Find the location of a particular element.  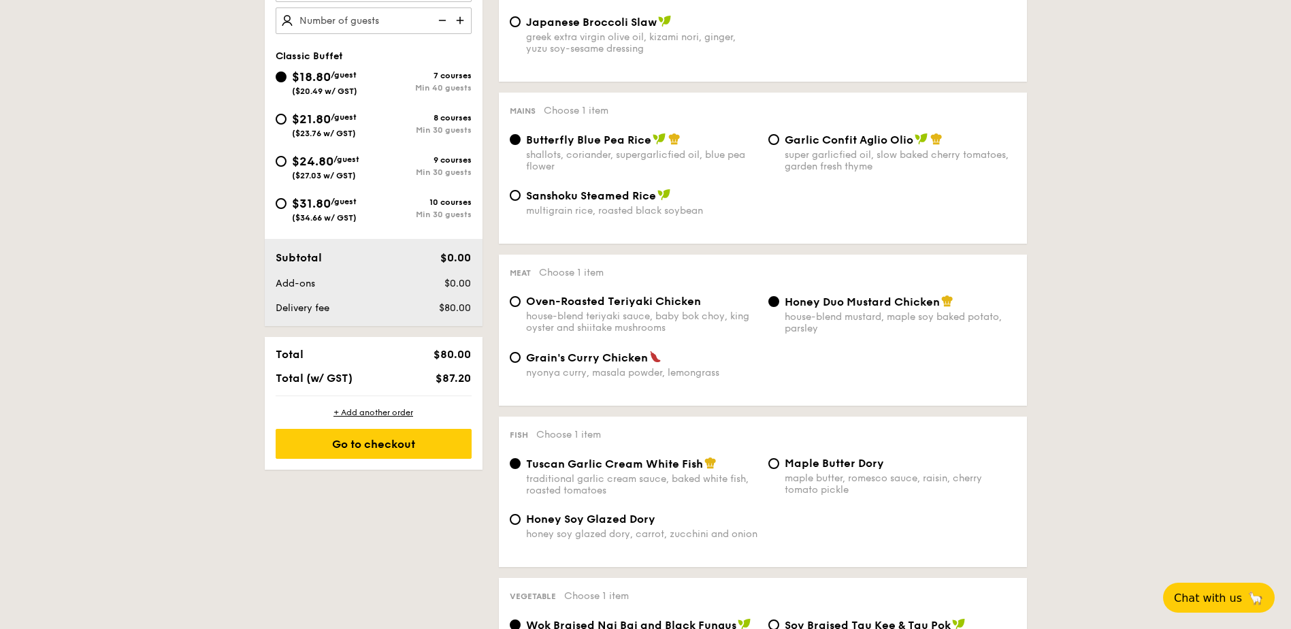

span: Mains is located at coordinates (523, 111).